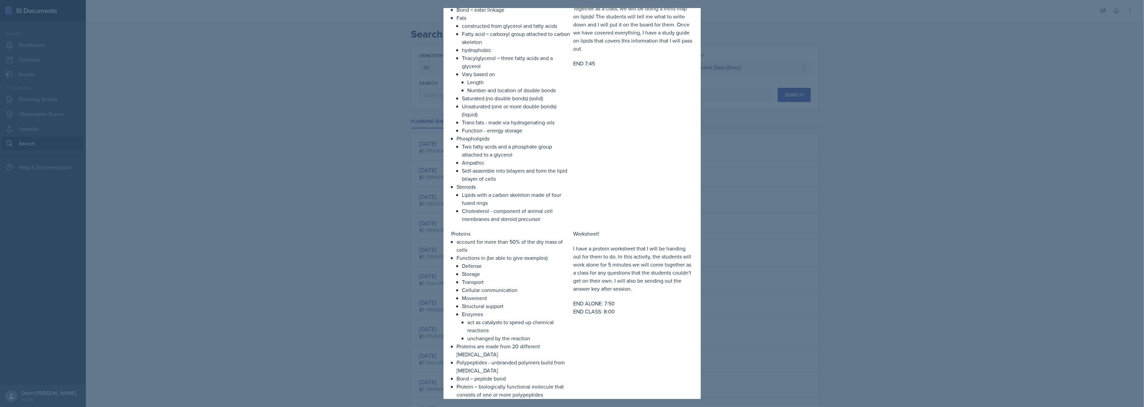 This screenshot has width=1144, height=407. I want to click on p: Cholesterol - component of animal cell membranes and steroid precursor, so click(516, 215).